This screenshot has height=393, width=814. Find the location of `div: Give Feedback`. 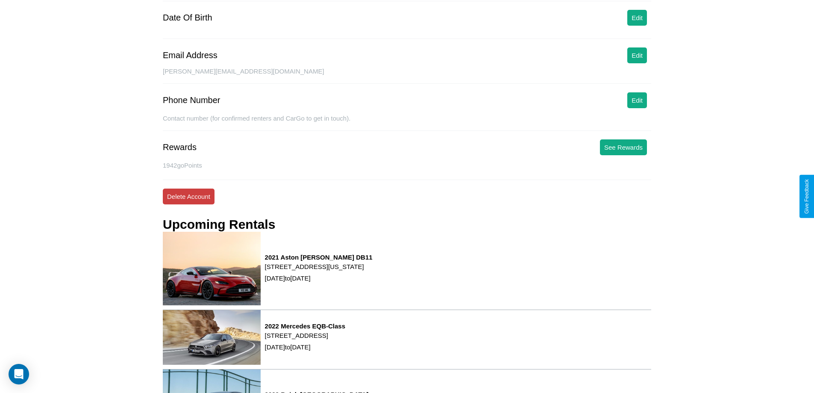

div: Give Feedback is located at coordinates (807, 196).